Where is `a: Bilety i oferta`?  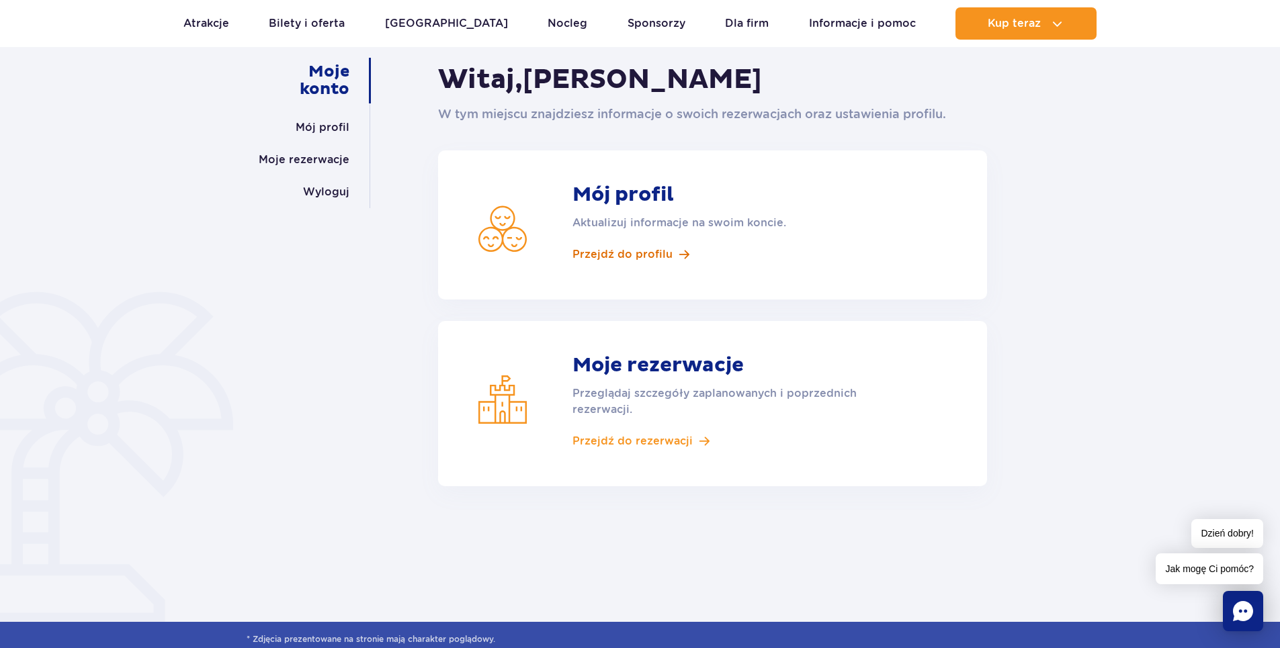 a: Bilety i oferta is located at coordinates (306, 24).